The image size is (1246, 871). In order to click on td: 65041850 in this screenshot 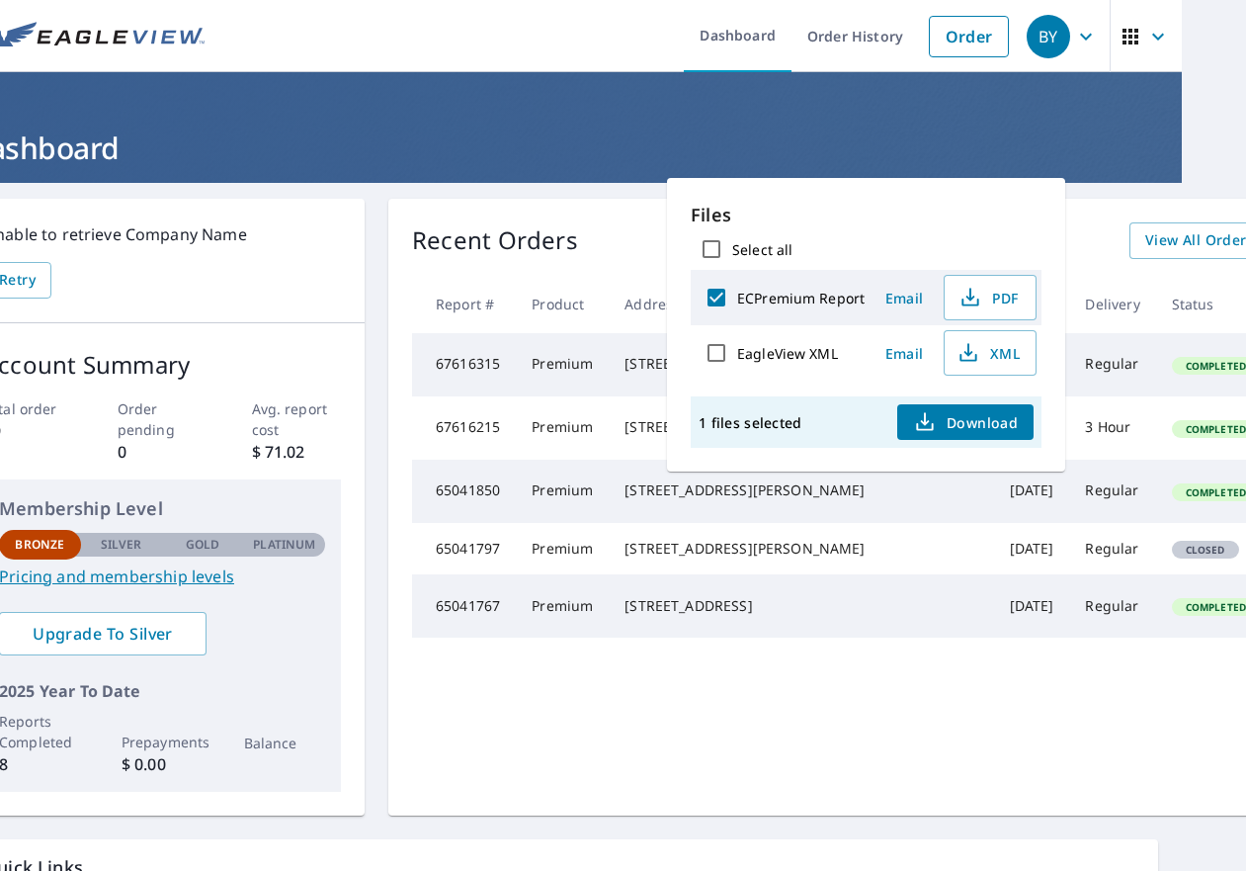, I will do `click(464, 491)`.